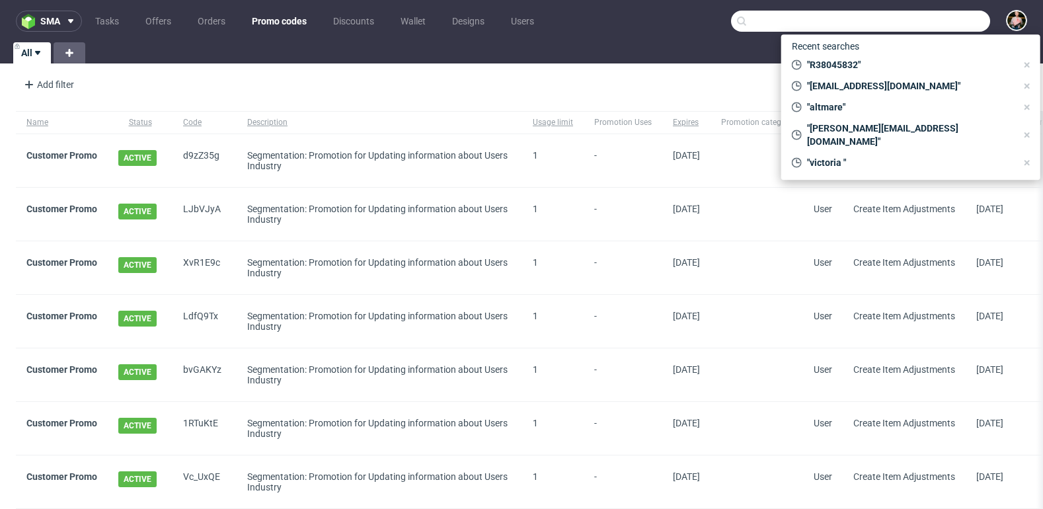 Image resolution: width=1043 pixels, height=509 pixels. What do you see at coordinates (140, 122) in the screenshot?
I see `span: Status` at bounding box center [140, 122].